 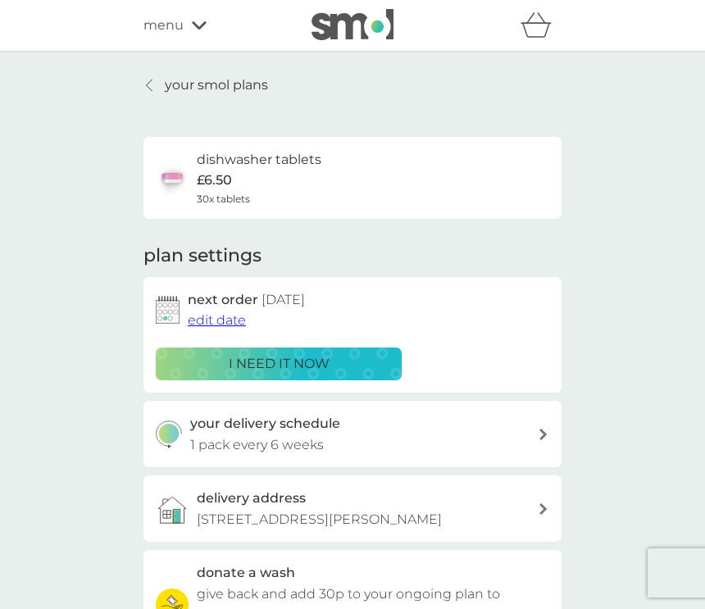 What do you see at coordinates (352, 434) in the screenshot?
I see `button: your delivery schedule1 pack every 6 weeks` at bounding box center [352, 434].